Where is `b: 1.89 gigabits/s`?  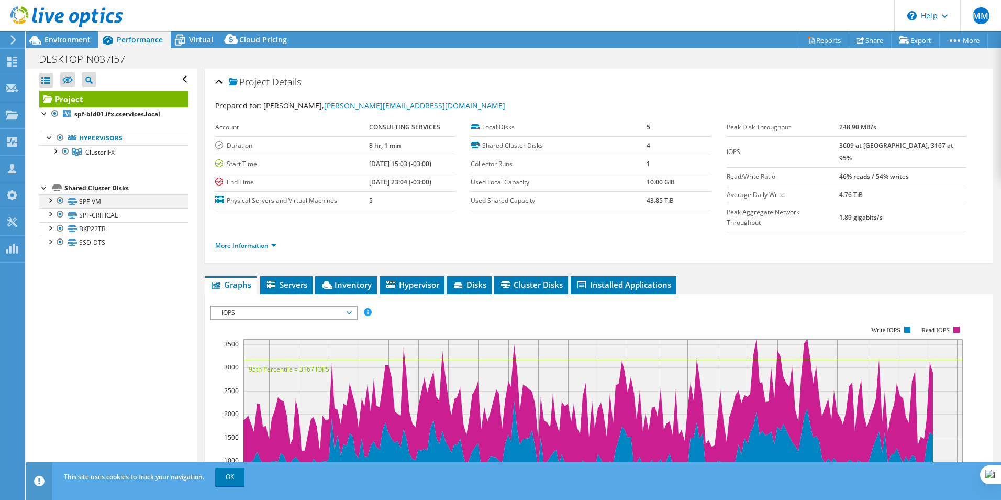
b: 1.89 gigabits/s is located at coordinates (861, 217).